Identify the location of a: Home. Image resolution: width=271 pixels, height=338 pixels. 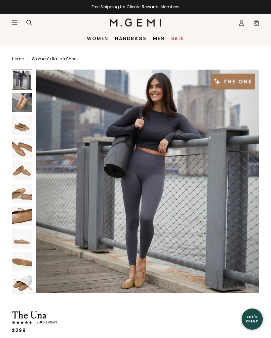
(18, 59).